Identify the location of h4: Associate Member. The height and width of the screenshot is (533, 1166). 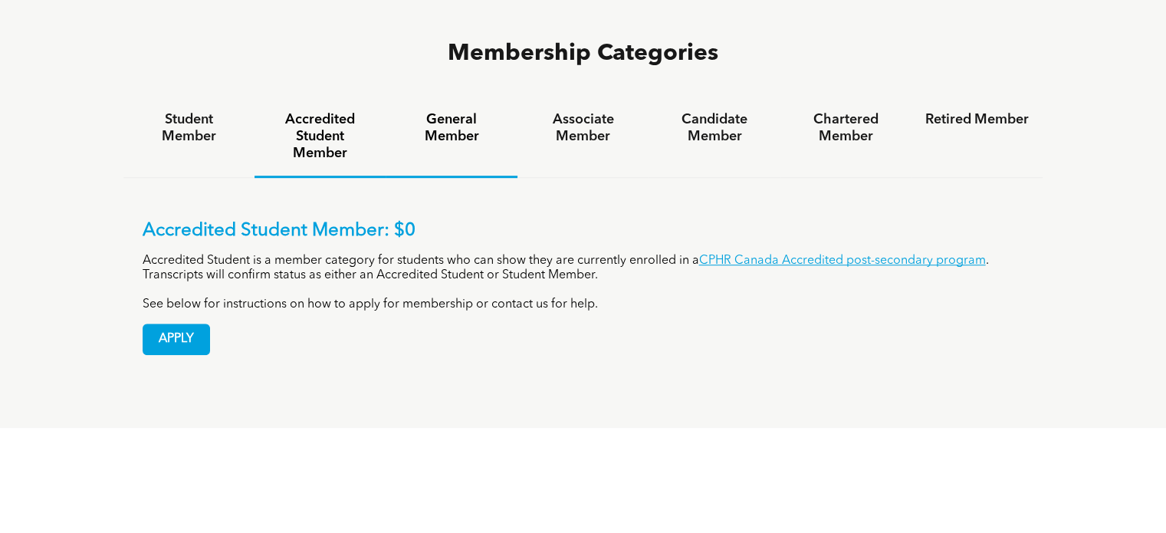
(583, 128).